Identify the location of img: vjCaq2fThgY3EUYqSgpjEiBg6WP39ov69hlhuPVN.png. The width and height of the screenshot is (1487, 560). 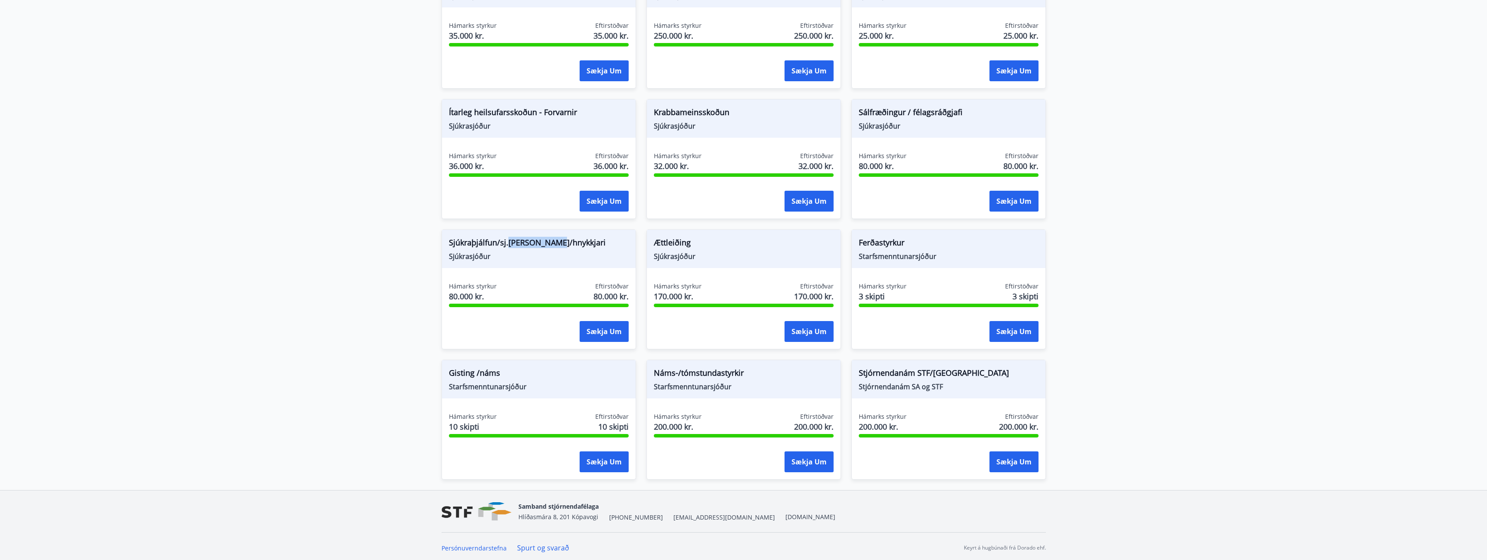
(476, 511).